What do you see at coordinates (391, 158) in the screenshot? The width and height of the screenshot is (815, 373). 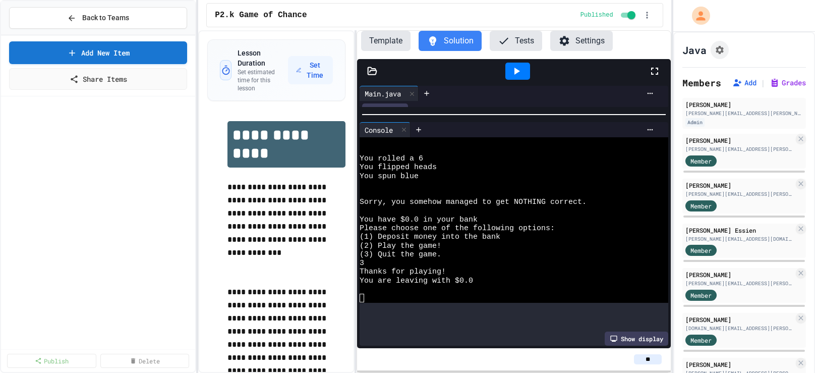 I see `span: You rolled a 6` at bounding box center [391, 158].